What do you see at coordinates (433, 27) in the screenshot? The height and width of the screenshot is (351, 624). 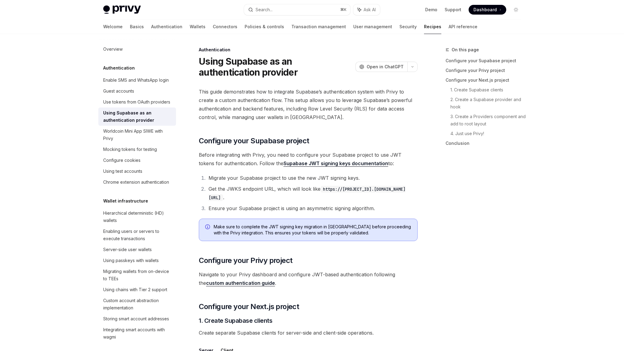 I see `a: Recipes` at bounding box center [433, 27].